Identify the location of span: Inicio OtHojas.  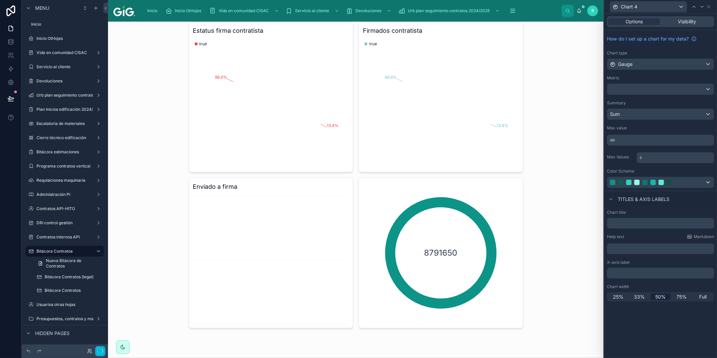
(188, 11).